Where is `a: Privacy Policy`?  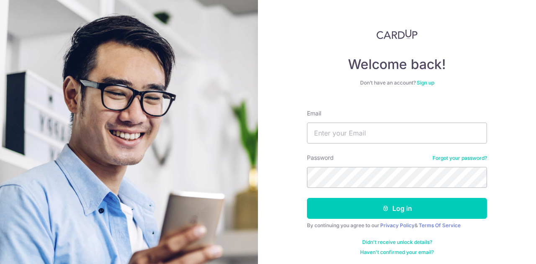 a: Privacy Policy is located at coordinates (398, 225).